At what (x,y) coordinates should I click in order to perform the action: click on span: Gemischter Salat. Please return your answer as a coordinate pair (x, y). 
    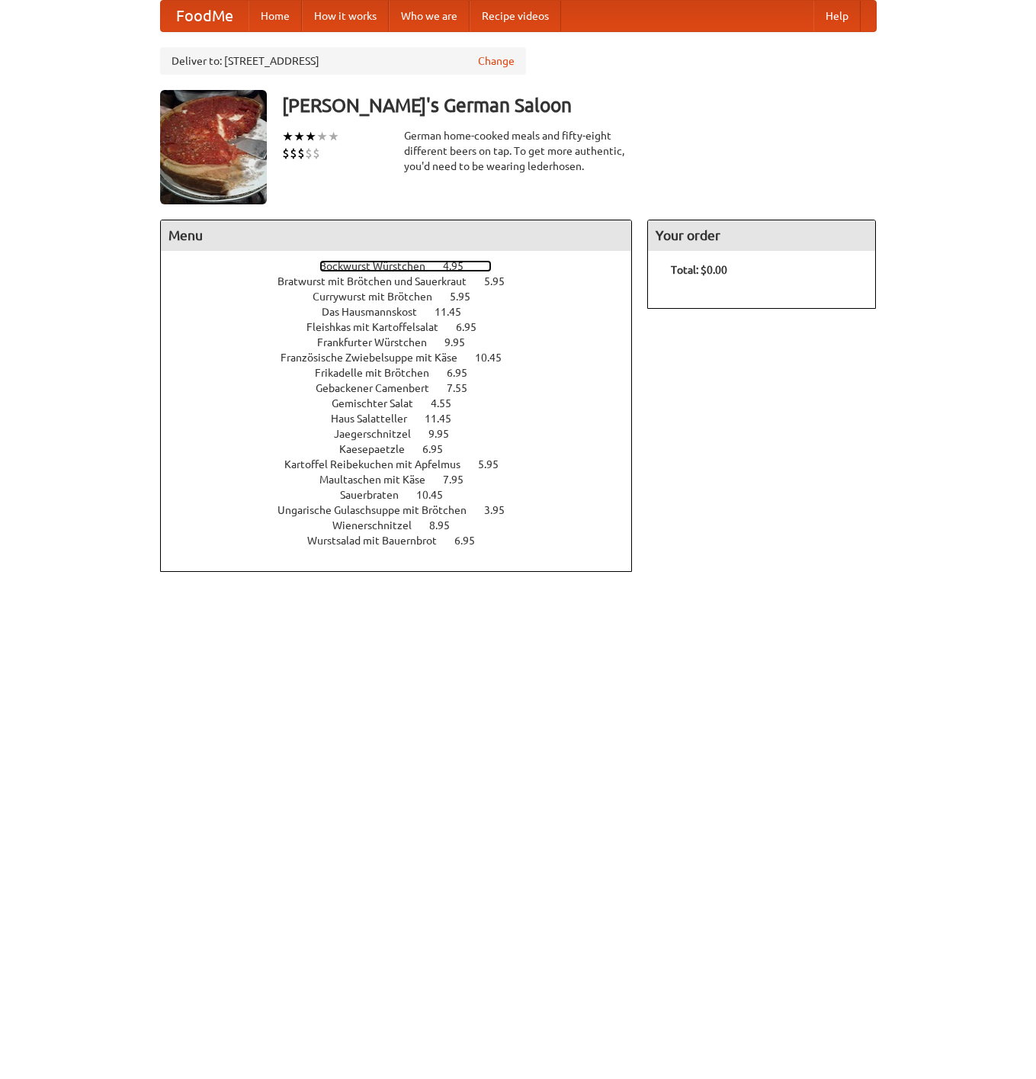
    Looking at the image, I should click on (380, 403).